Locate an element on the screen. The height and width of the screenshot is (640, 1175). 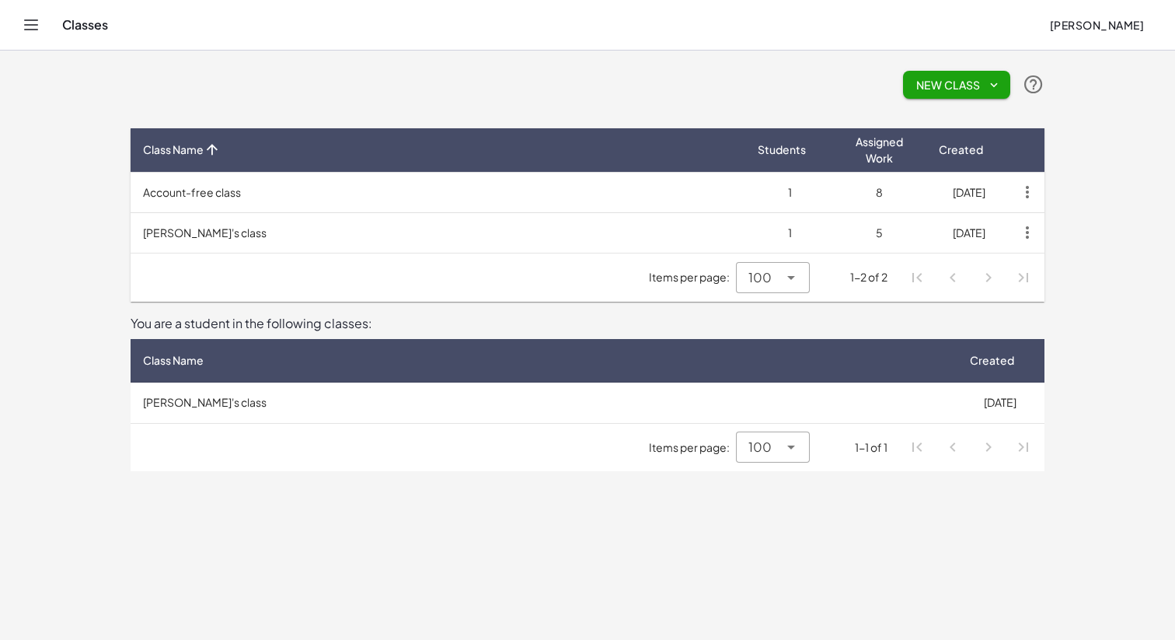
div: 1-2 of 2 is located at coordinates (869, 277).